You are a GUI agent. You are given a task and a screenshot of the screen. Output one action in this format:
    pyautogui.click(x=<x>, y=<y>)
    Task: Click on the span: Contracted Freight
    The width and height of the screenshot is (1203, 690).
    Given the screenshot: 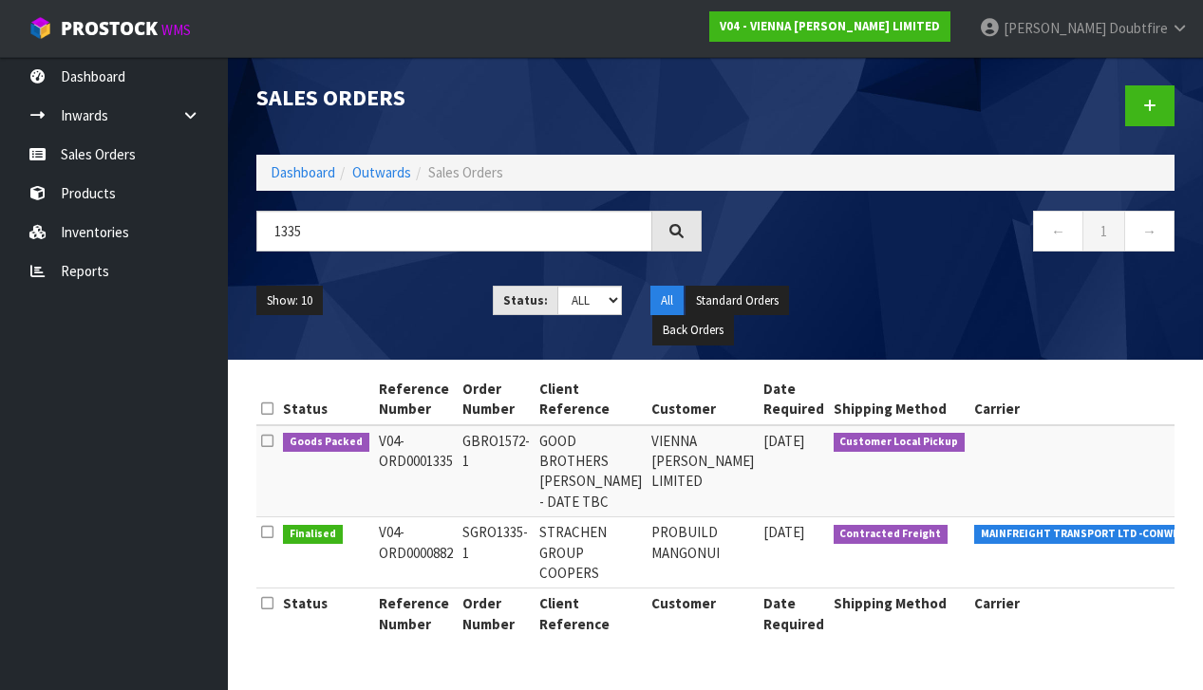 What is the action you would take?
    pyautogui.click(x=890, y=534)
    